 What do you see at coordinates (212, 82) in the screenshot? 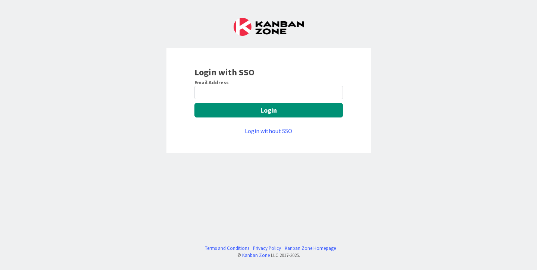
I see `label: Email Address` at bounding box center [212, 82].